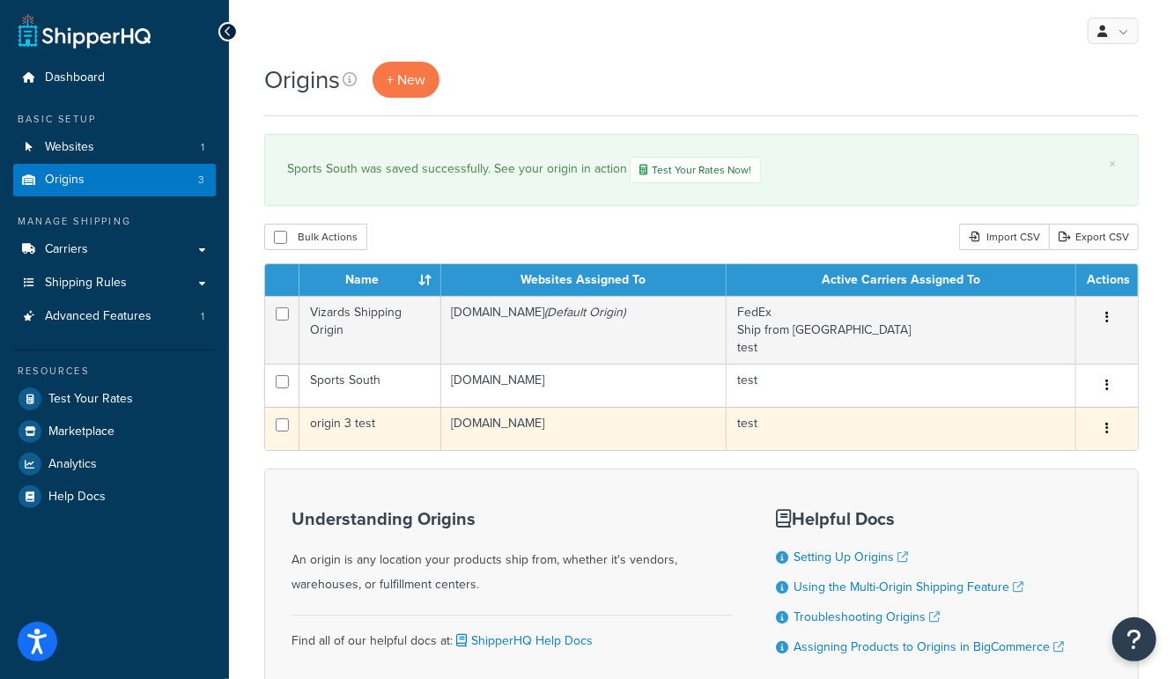 The image size is (1174, 679). What do you see at coordinates (115, 316) in the screenshot?
I see `a: Advanced Features 1` at bounding box center [115, 316].